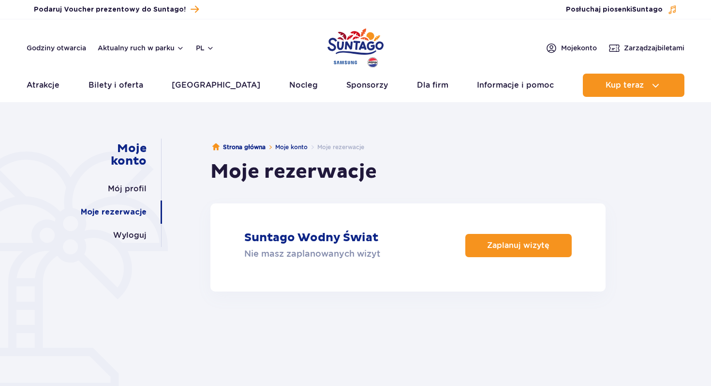 The width and height of the screenshot is (711, 386). I want to click on a: Zaplanuj wizytę, so click(519, 245).